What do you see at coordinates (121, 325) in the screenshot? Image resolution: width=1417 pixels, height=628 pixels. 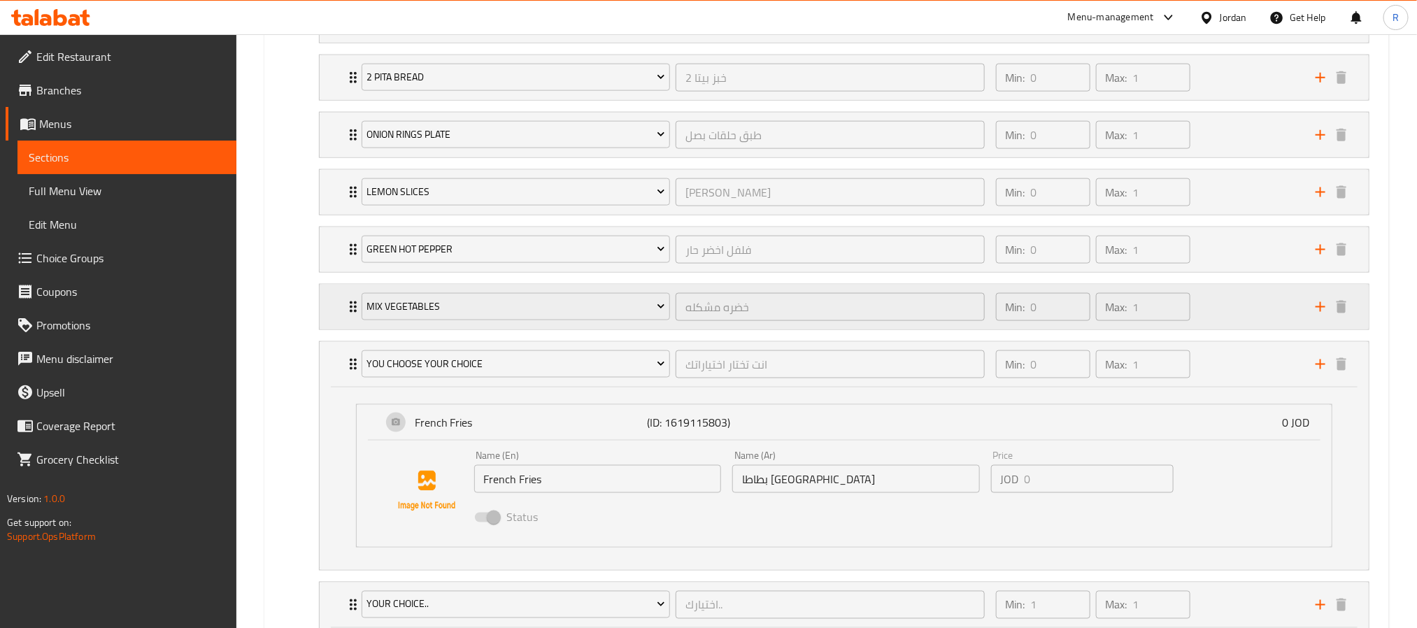 I see `a: Promotions` at bounding box center [121, 325].